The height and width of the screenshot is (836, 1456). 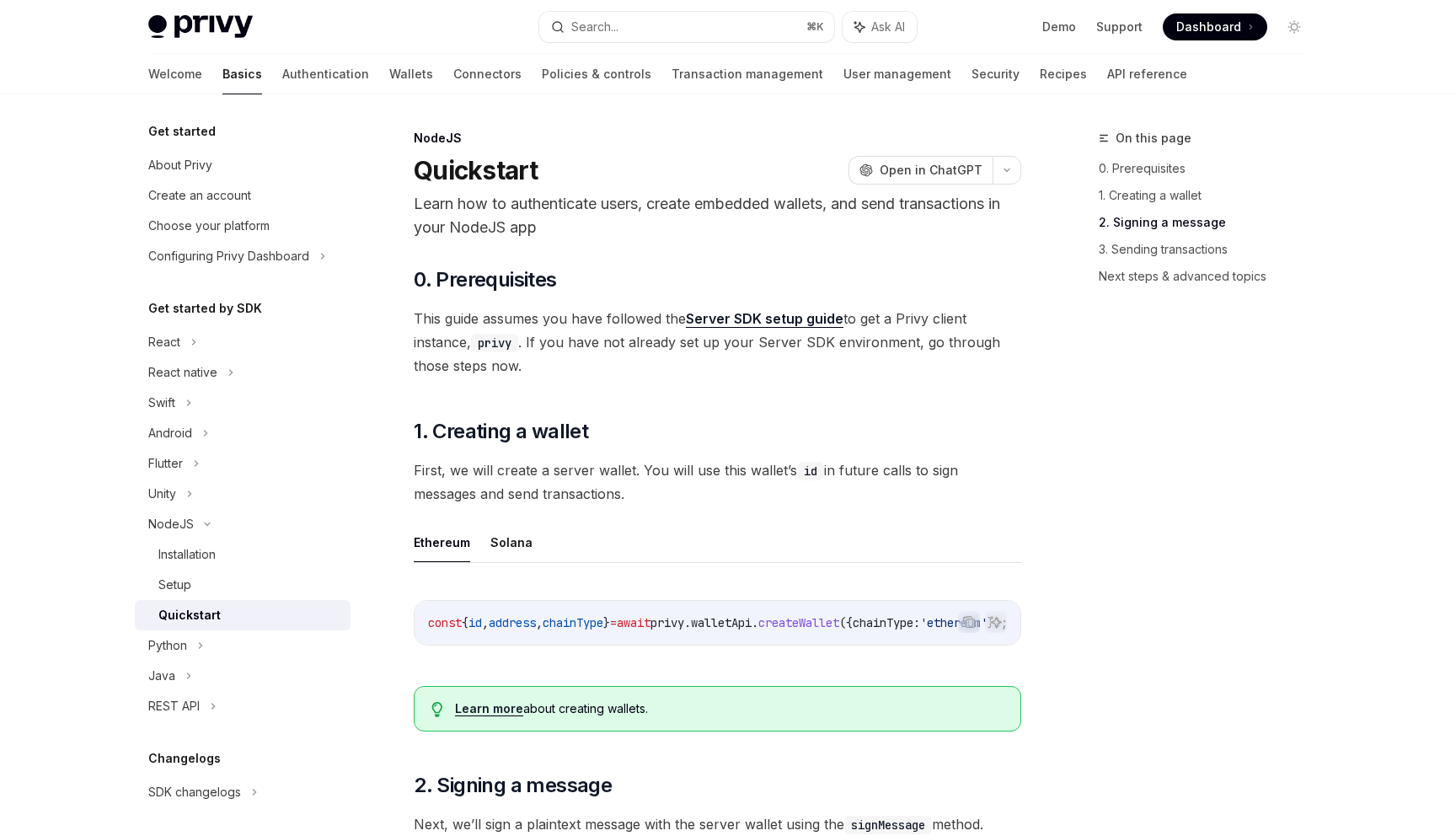 I want to click on code: signMessage, so click(x=888, y=825).